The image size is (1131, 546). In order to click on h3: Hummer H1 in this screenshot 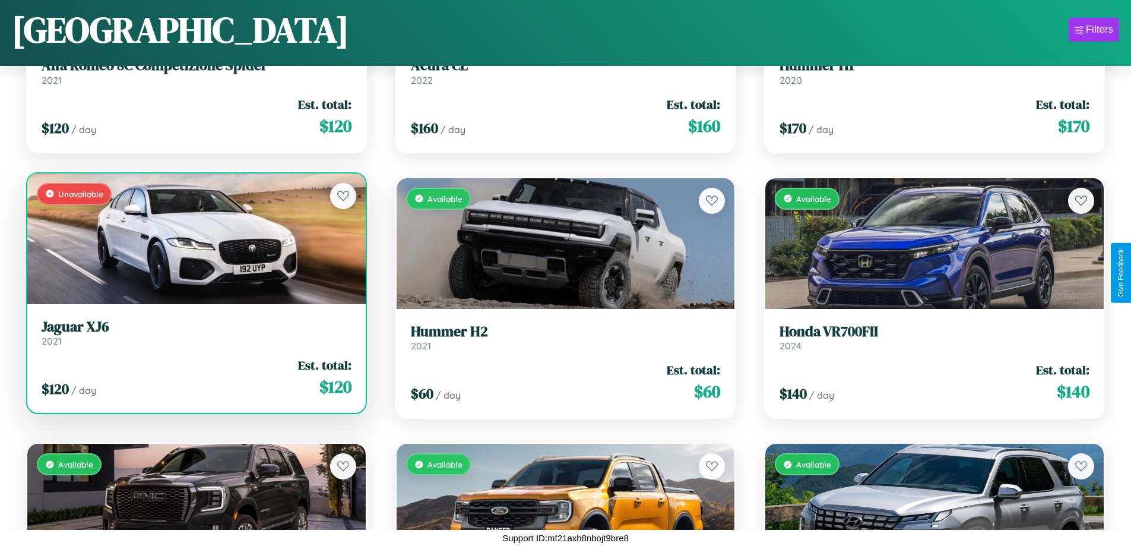, I will do `click(935, 65)`.